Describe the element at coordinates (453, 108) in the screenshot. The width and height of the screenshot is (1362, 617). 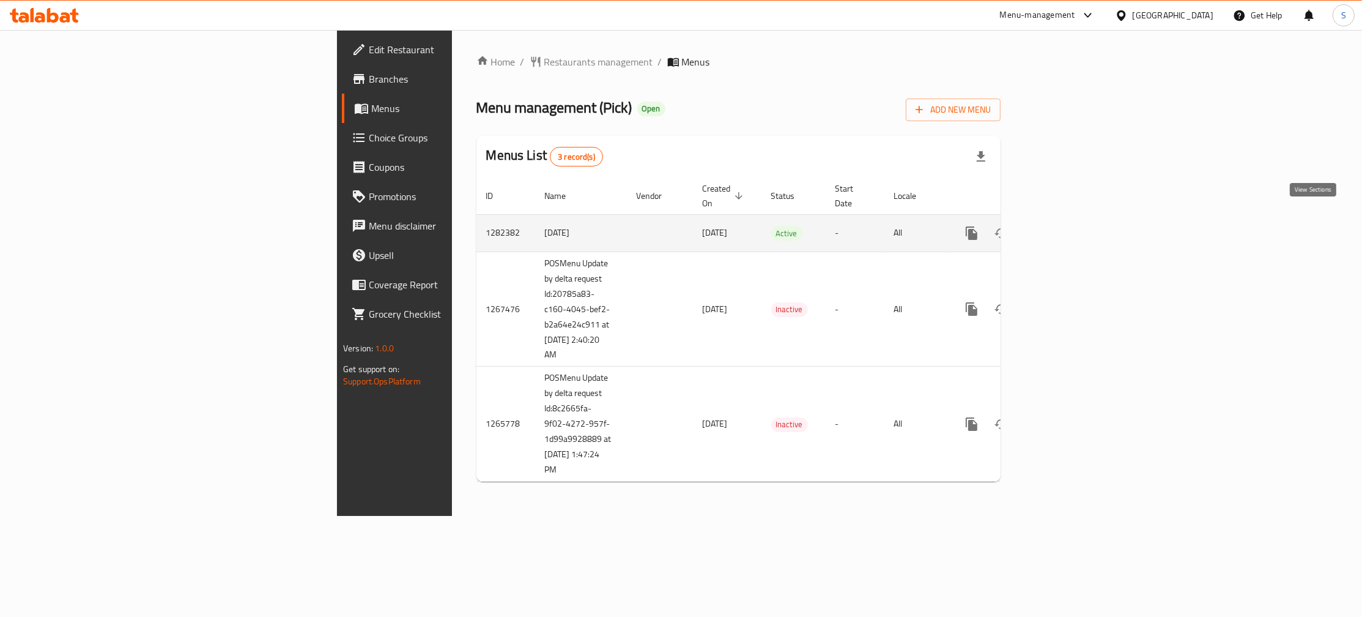
I see `a: Menus` at that location.